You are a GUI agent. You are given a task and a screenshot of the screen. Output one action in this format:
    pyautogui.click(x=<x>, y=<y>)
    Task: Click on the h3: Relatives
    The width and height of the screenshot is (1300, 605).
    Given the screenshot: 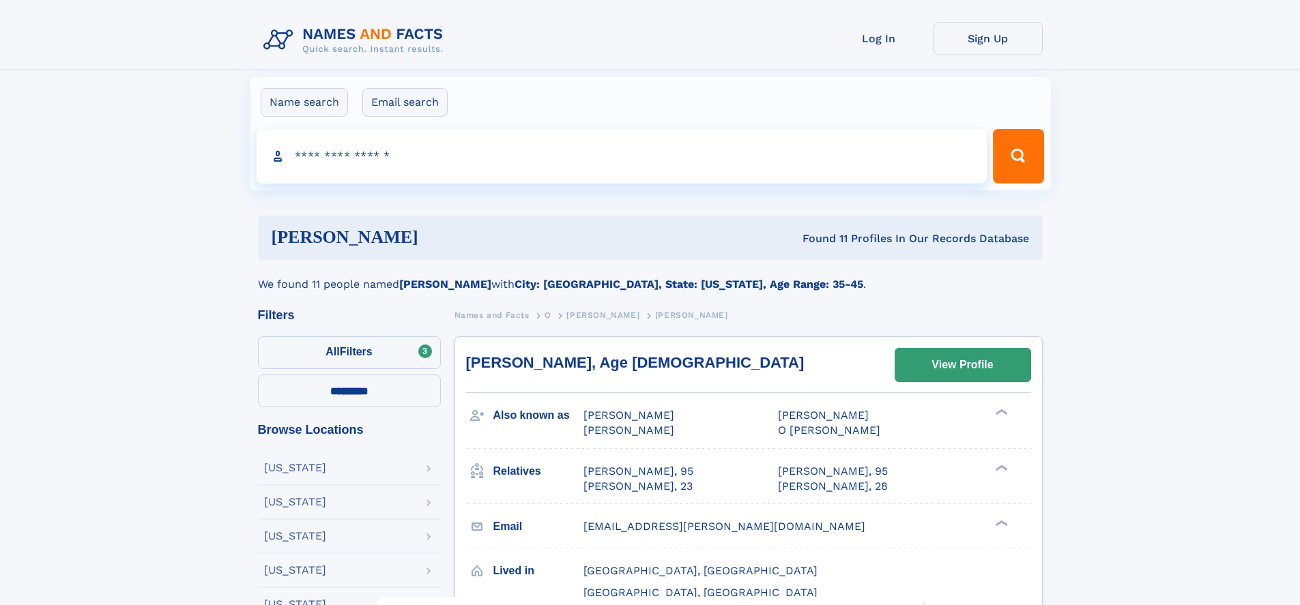 What is the action you would take?
    pyautogui.click(x=538, y=472)
    